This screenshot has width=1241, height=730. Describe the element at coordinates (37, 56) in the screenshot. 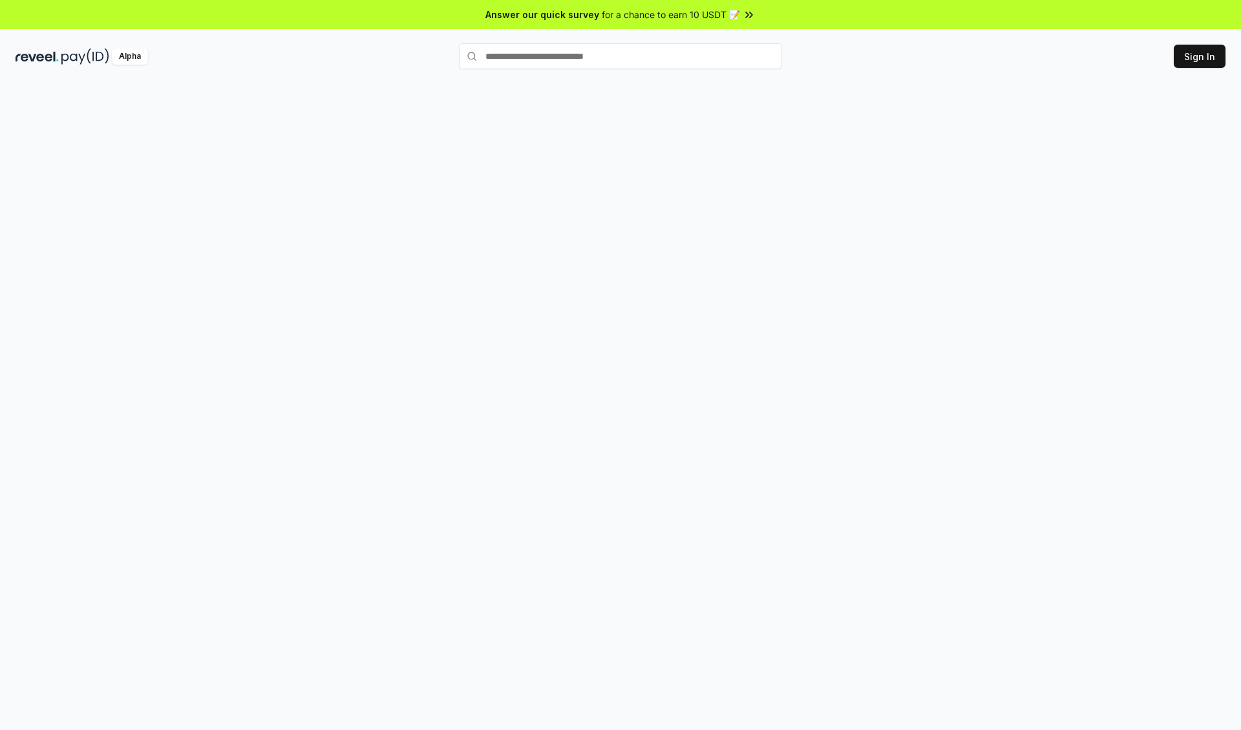

I see `img: reveel_dark` at that location.